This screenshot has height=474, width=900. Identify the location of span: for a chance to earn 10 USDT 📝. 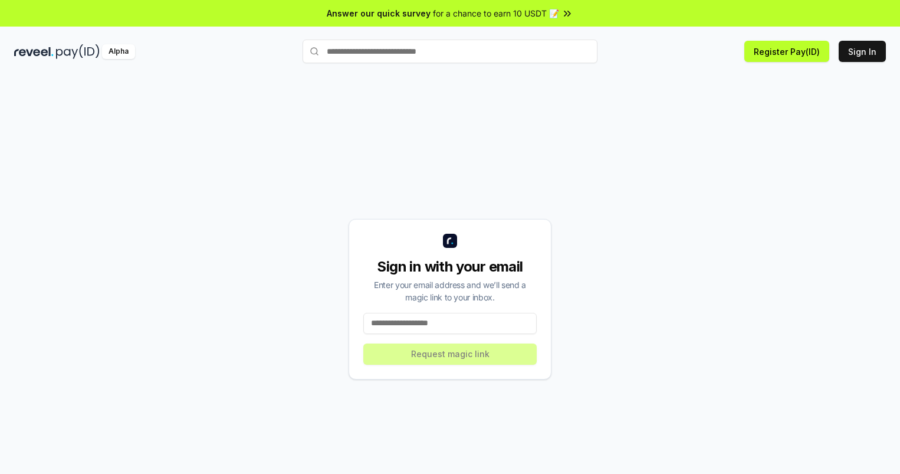
(496, 13).